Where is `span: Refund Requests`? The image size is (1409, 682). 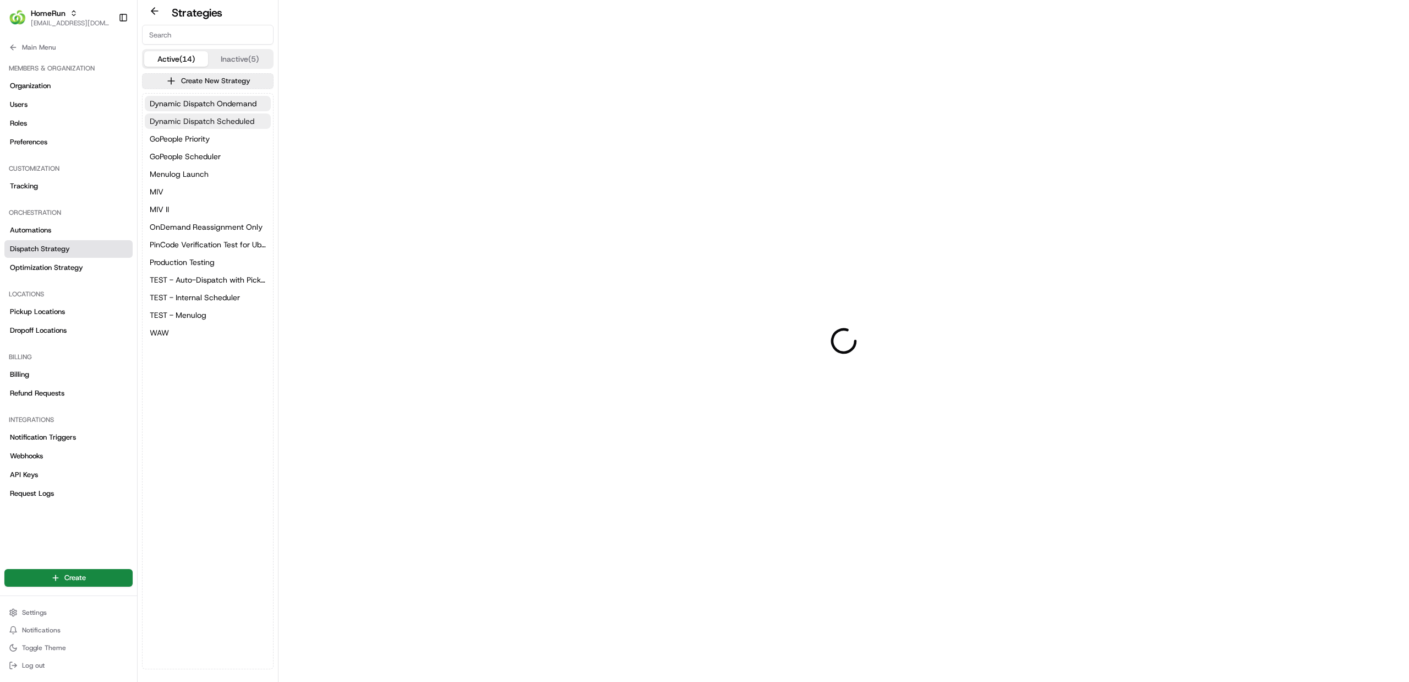
span: Refund Requests is located at coordinates (37, 393).